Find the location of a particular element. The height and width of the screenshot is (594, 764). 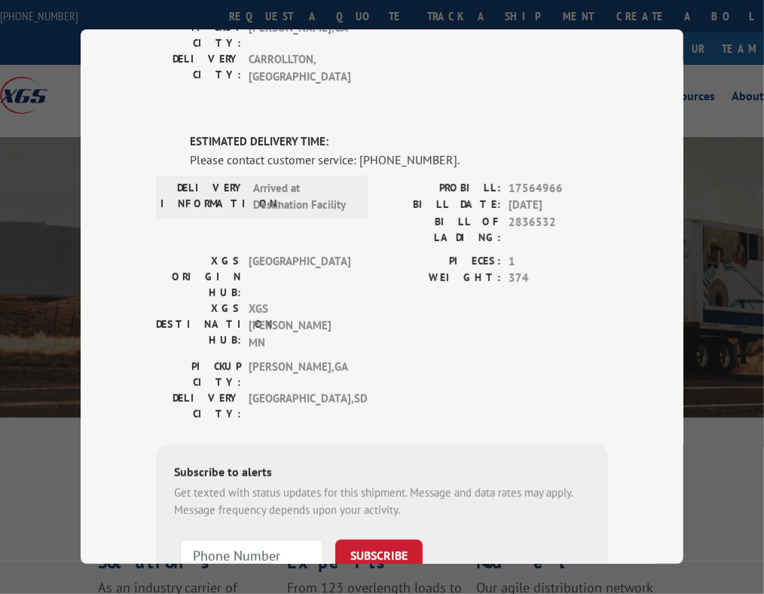

button: SUBSCRIBE is located at coordinates (379, 555).